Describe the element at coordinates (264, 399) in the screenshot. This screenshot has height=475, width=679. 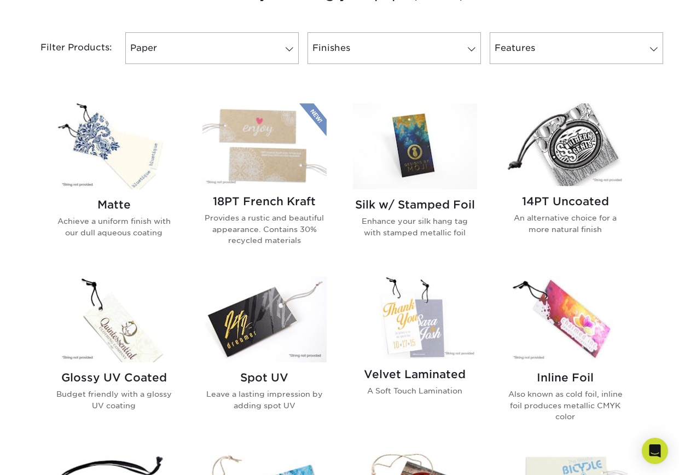
I see `p: Leave a lasting impression by adding spot UV` at that location.